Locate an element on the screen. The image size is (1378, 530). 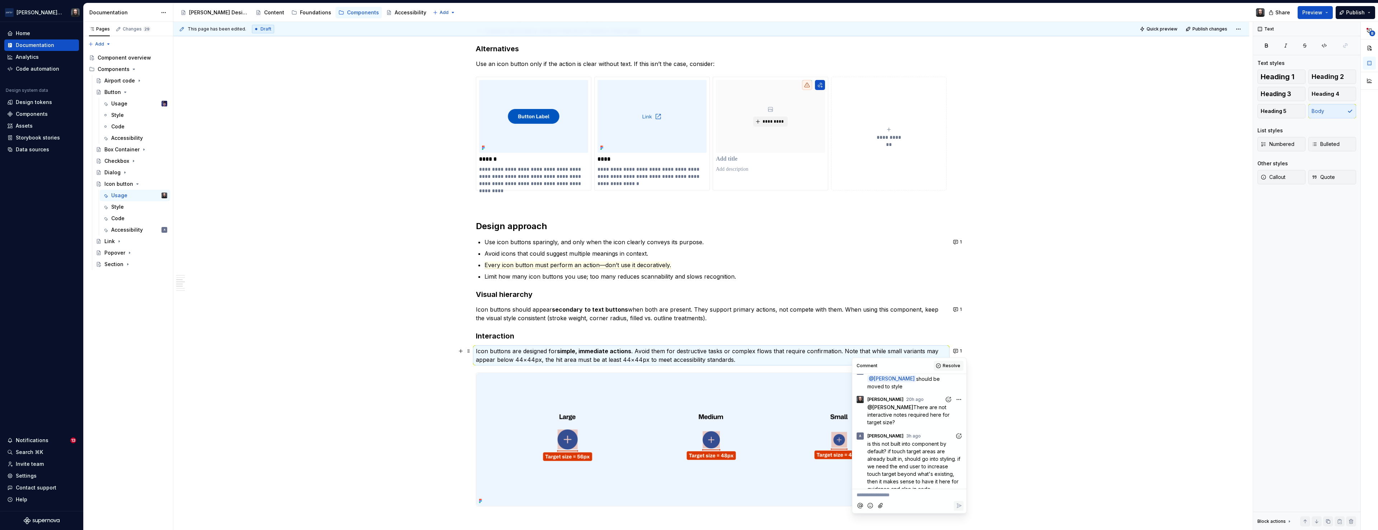
button: Preview is located at coordinates (1315, 13).